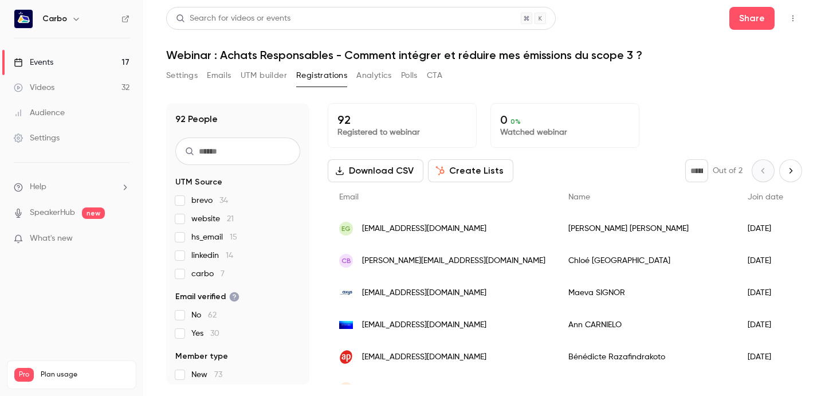 This screenshot has width=825, height=396. What do you see at coordinates (727, 171) in the screenshot?
I see `p: Out of 2` at bounding box center [727, 171].